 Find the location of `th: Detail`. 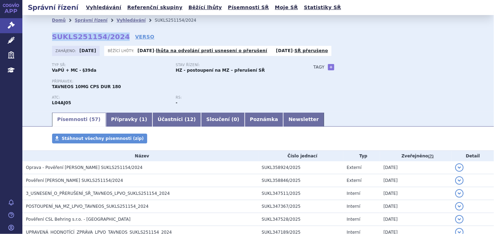

th: Detail is located at coordinates (472, 156).